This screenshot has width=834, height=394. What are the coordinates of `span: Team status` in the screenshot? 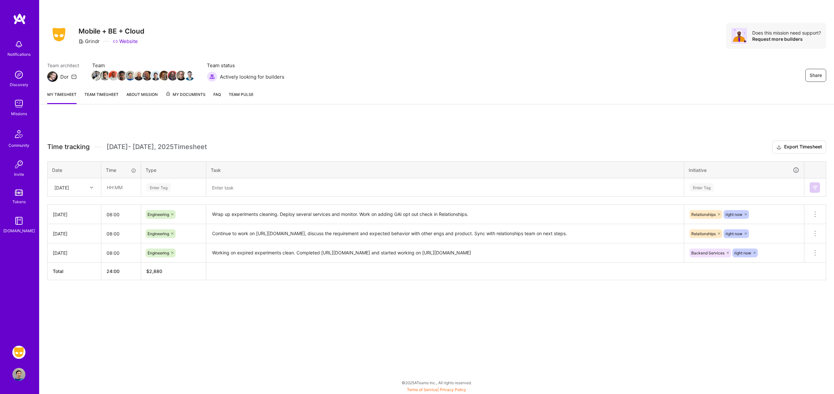 It's located at (246, 65).